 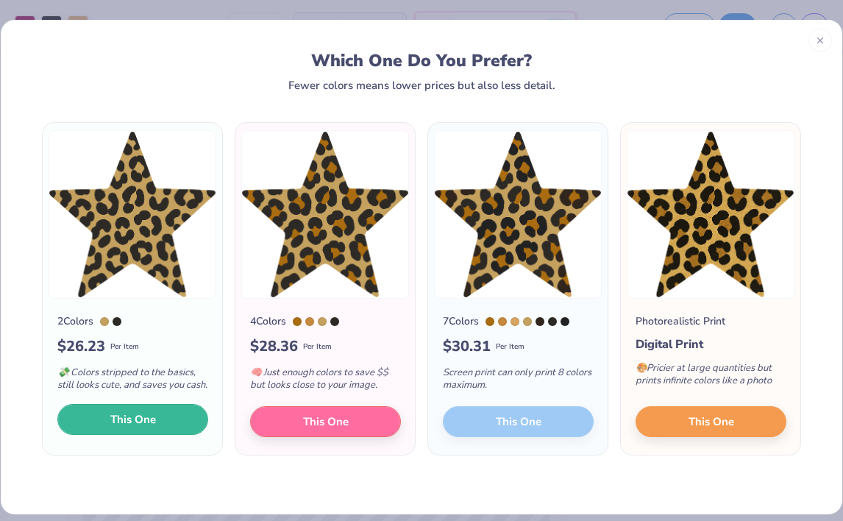 I want to click on div: Screen print can only print 8 colors maximum., so click(x=518, y=382).